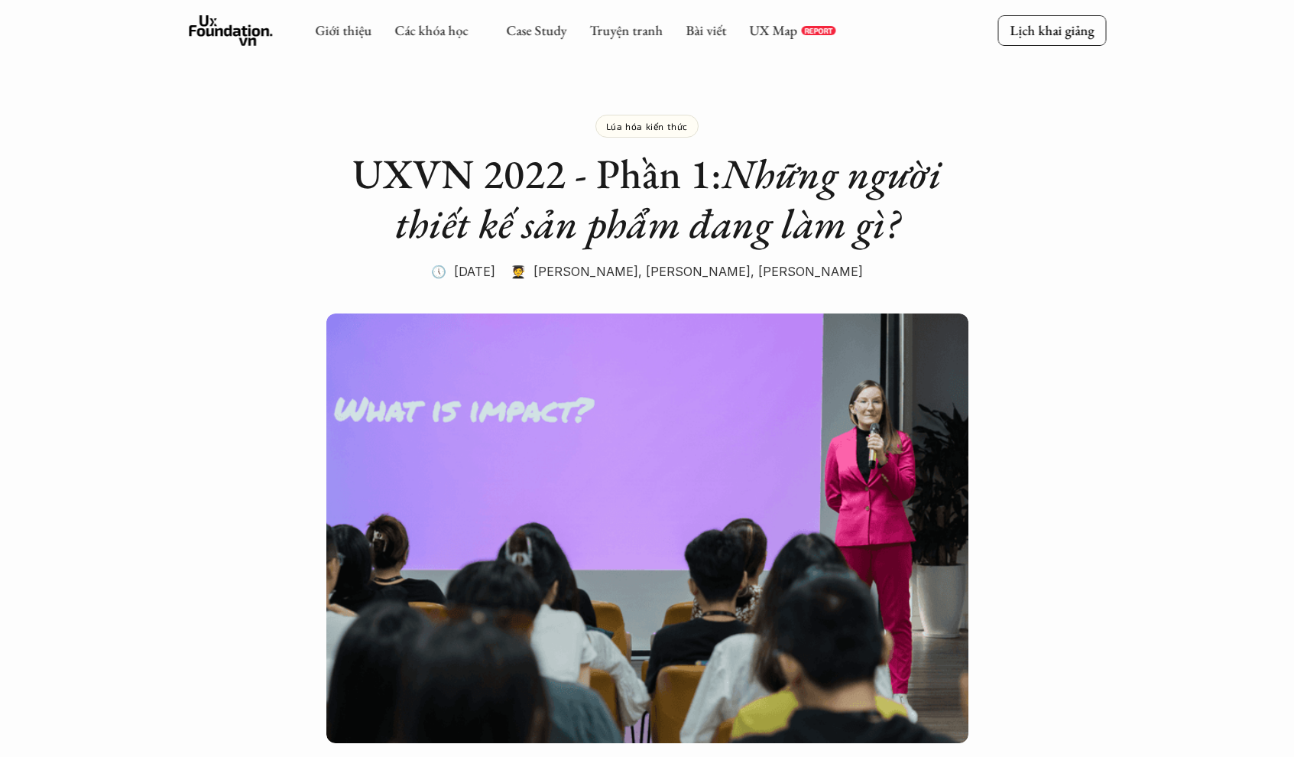  Describe the element at coordinates (536, 30) in the screenshot. I see `a: Case Study` at that location.